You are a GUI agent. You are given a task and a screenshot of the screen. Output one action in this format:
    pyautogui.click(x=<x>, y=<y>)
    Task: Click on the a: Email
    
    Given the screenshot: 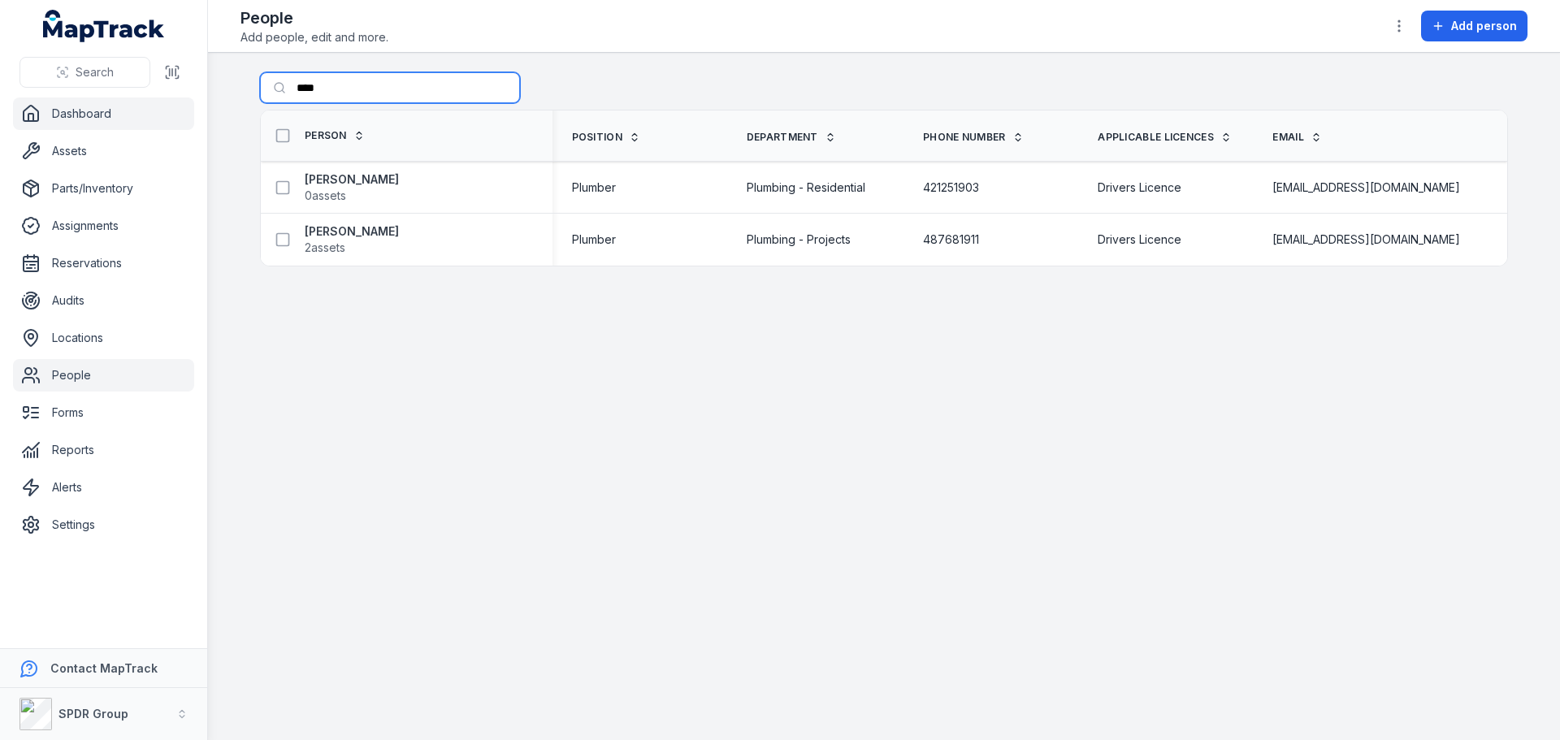 What is the action you would take?
    pyautogui.click(x=1297, y=137)
    